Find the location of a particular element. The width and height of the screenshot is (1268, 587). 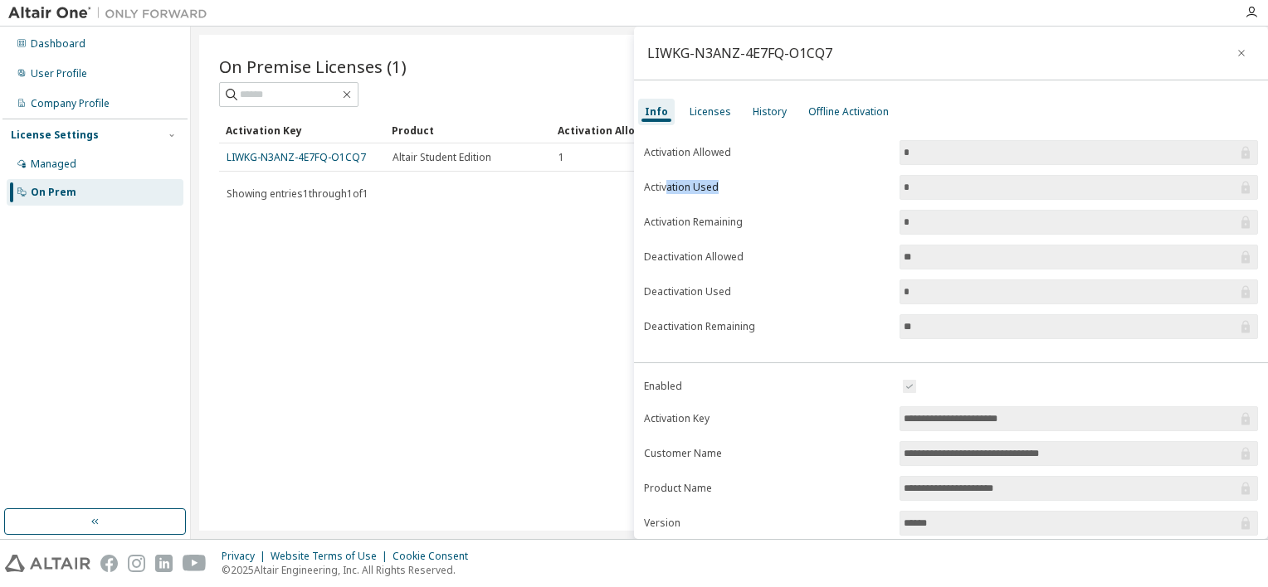

div: Offline Activation is located at coordinates (848, 112).